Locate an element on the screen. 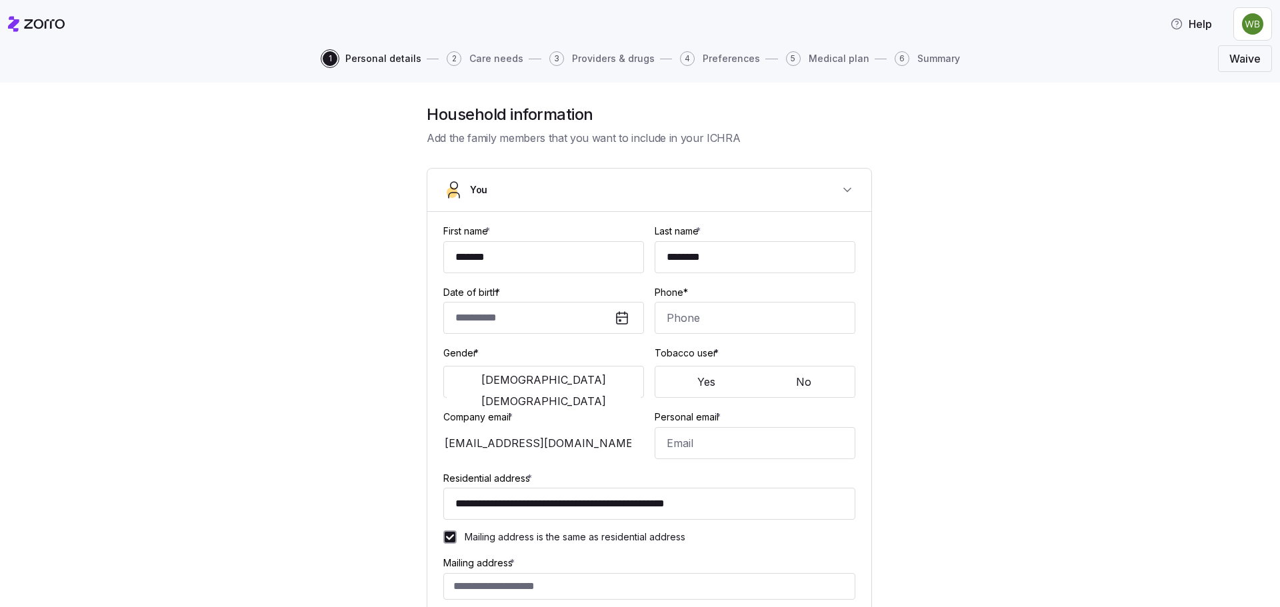 The image size is (1280, 607). button: Help is located at coordinates (1191, 24).